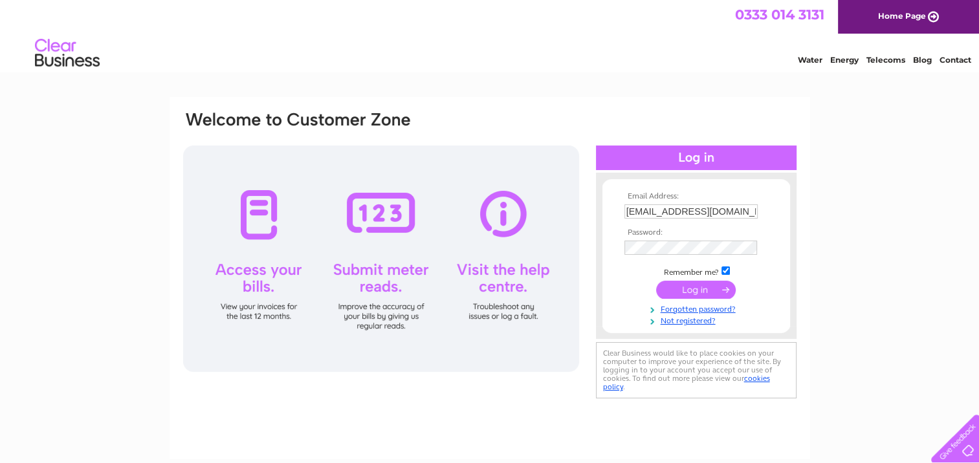 This screenshot has width=979, height=463. Describe the element at coordinates (687, 383) in the screenshot. I see `a: cookies policy` at that location.